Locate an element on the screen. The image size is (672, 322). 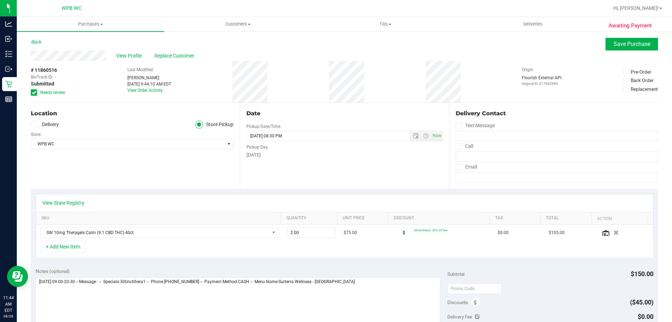
p: 08/28 is located at coordinates (8, 316).